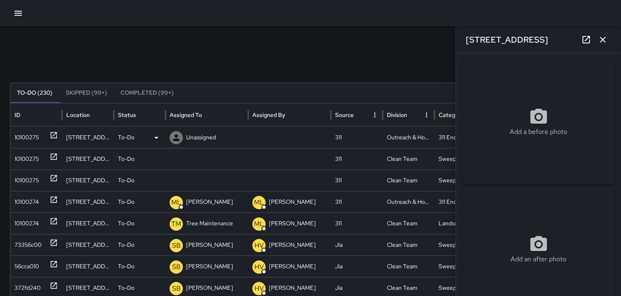 The height and width of the screenshot is (296, 621). What do you see at coordinates (209, 223) in the screenshot?
I see `p: Tree Maintenance` at bounding box center [209, 223].